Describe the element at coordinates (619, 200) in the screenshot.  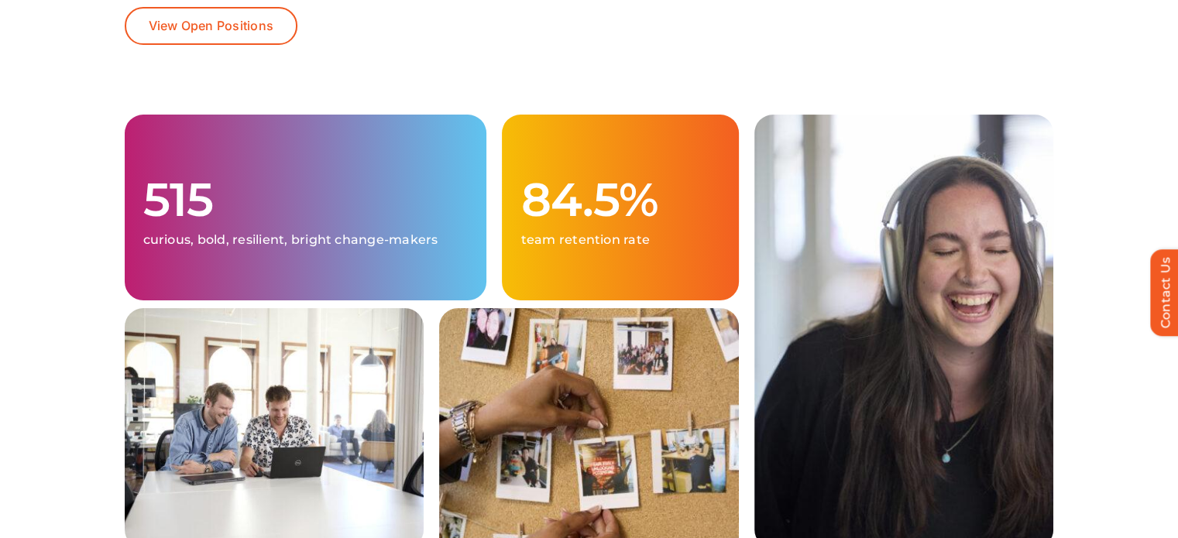
I see `h1: 84.5%` at that location.